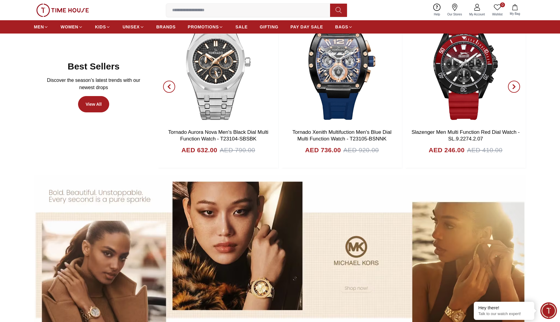 This screenshot has width=560, height=322. What do you see at coordinates (166, 27) in the screenshot?
I see `span: BRANDS` at bounding box center [166, 27].